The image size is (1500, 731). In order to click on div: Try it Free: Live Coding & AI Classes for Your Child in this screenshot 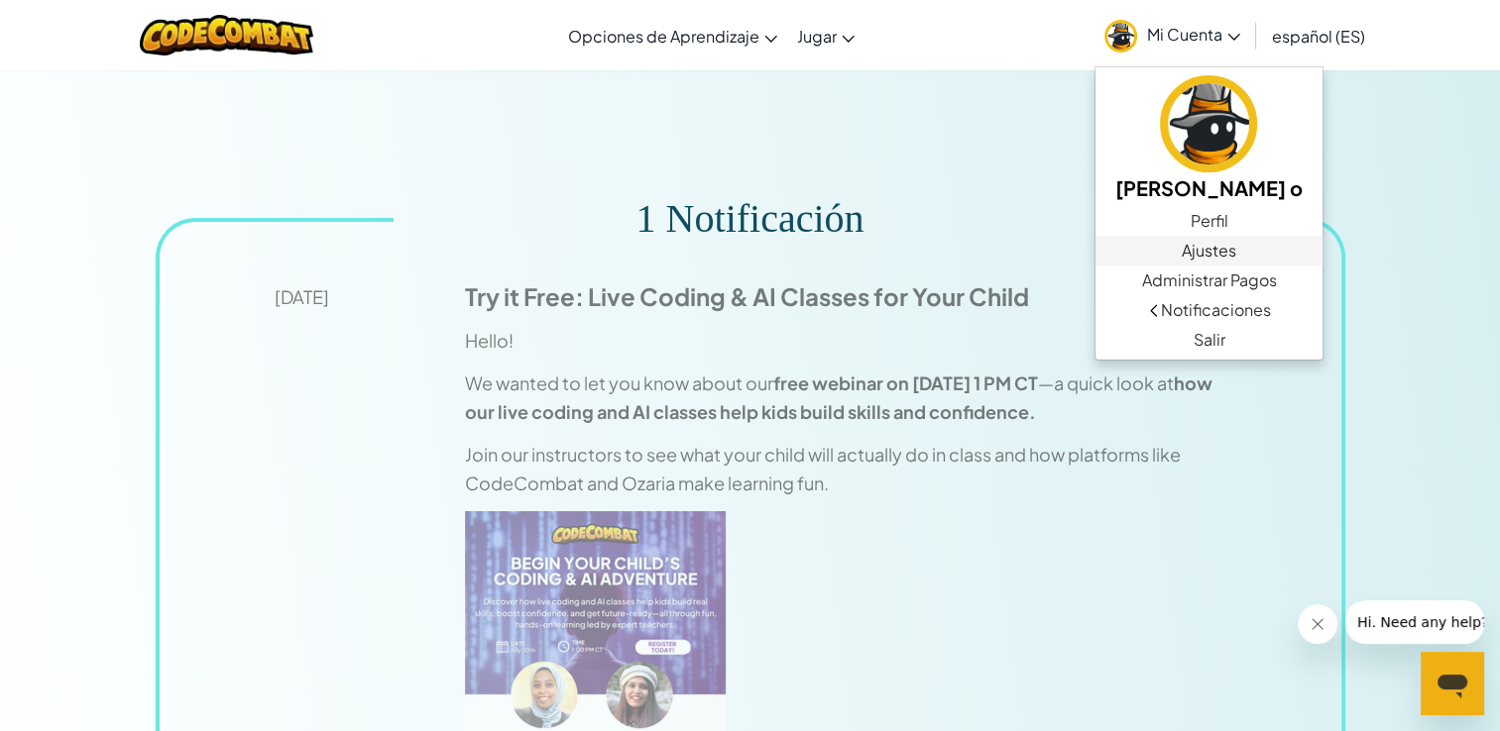, I will do `click(845, 296)`.